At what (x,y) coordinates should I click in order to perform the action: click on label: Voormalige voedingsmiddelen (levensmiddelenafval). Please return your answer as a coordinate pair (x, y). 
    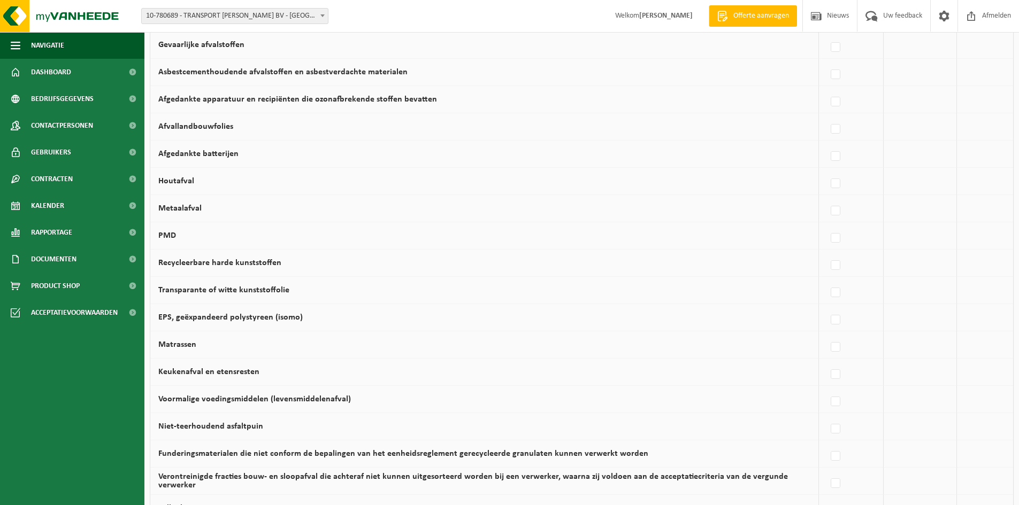
    Looking at the image, I should click on (255, 399).